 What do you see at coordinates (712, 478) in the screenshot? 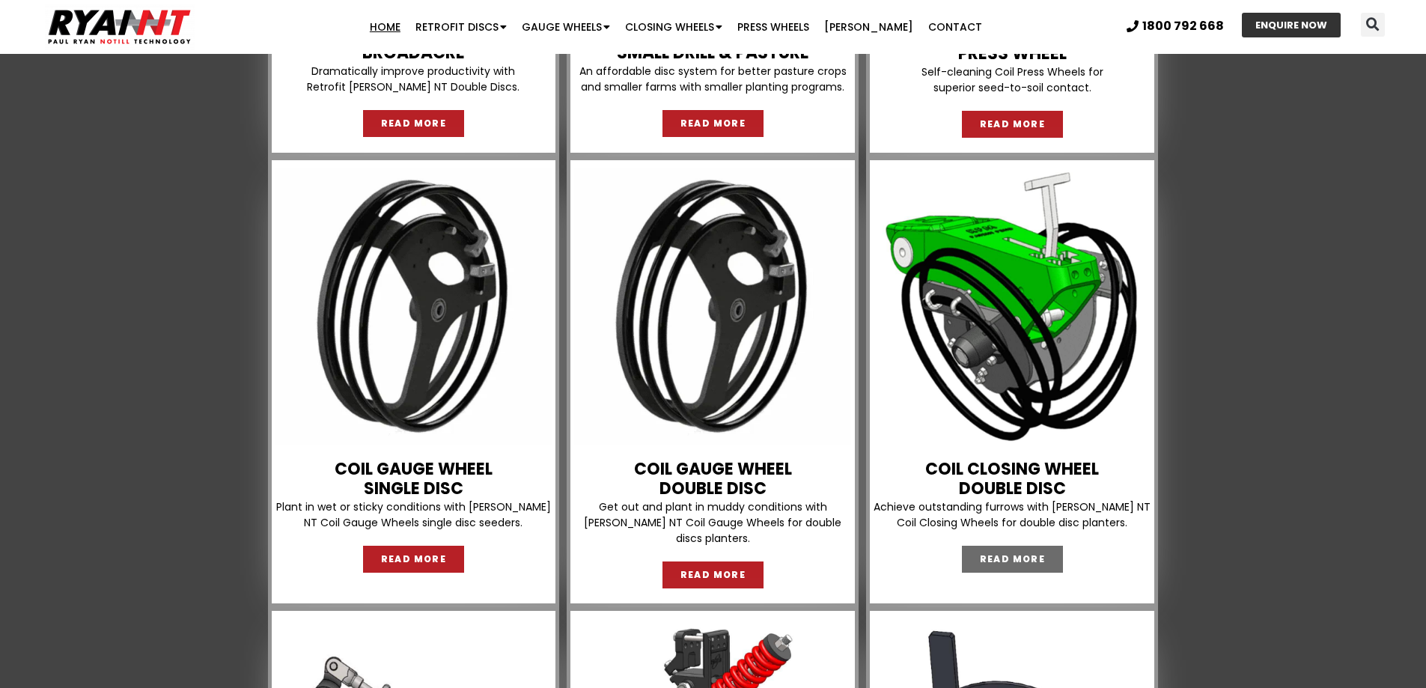
I see `a: Coil Gauge WheelDouble Disc` at bounding box center [712, 478].